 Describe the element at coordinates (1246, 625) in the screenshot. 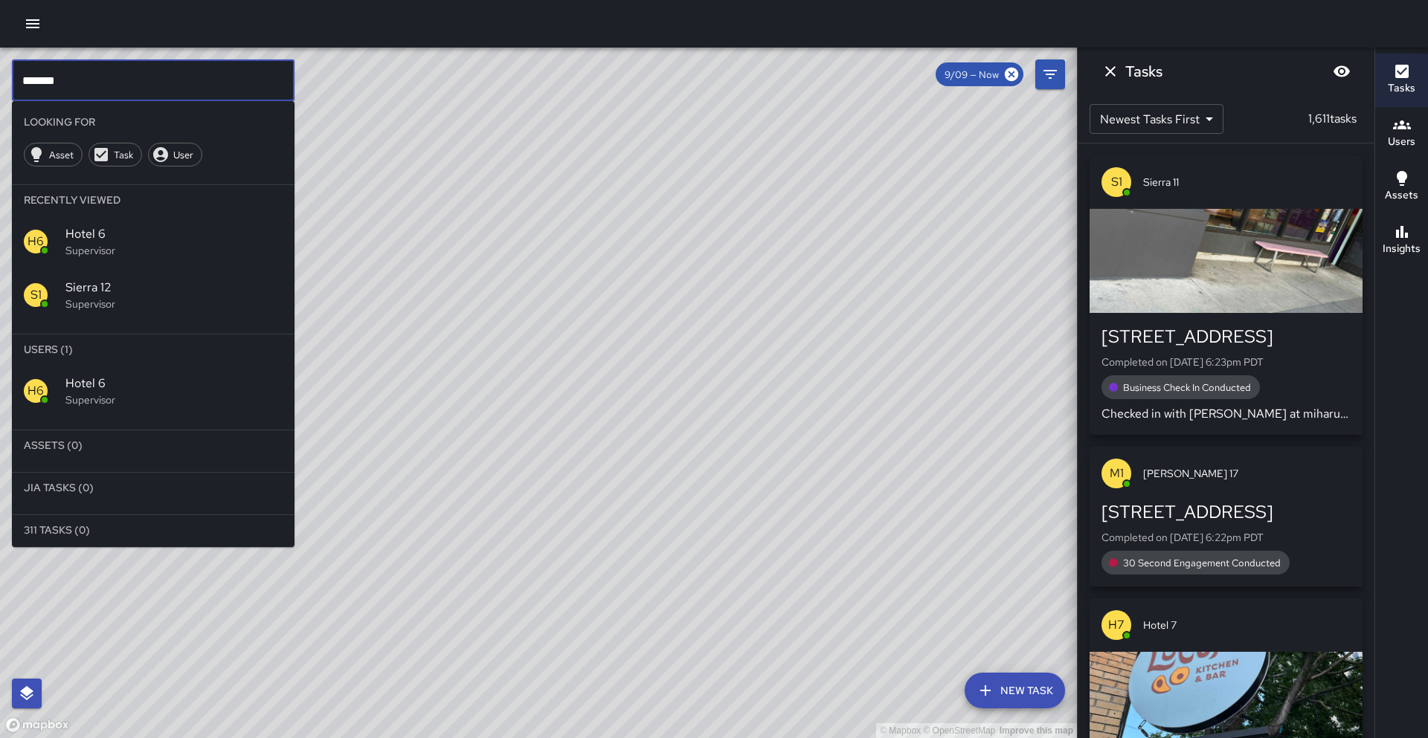

I see `span: Hotel 7` at that location.